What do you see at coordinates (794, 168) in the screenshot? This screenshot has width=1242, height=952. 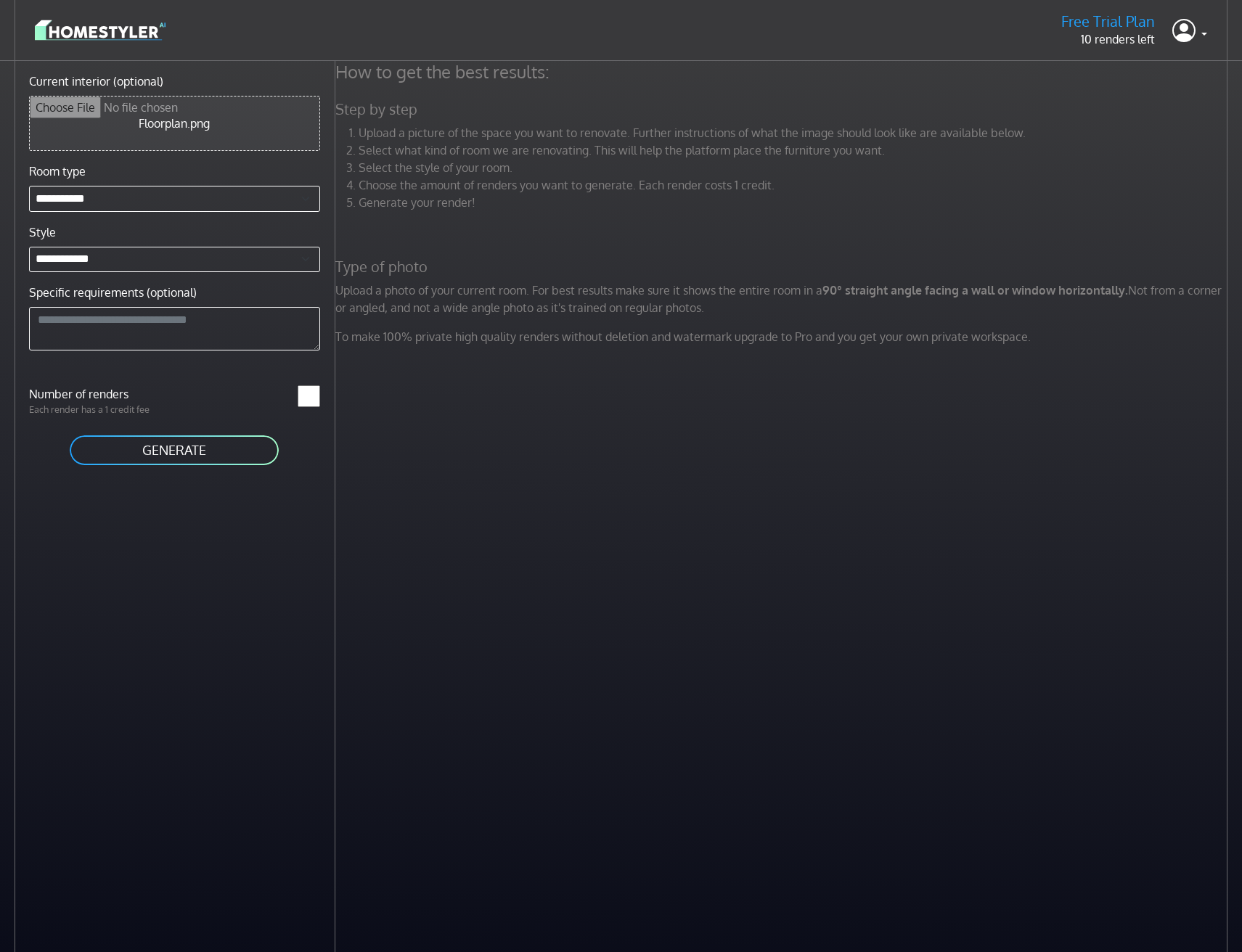 I see `li: Select the style of your room.` at bounding box center [794, 168].